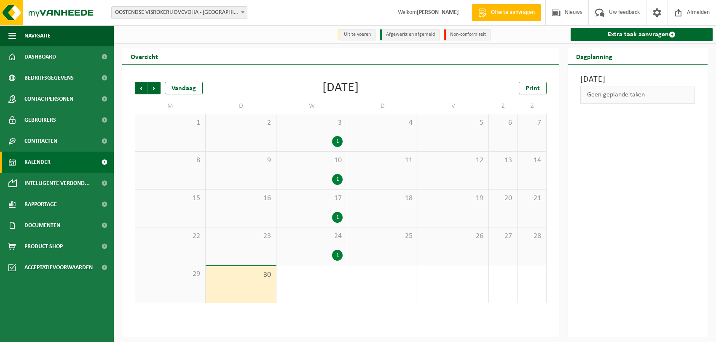 This screenshot has width=716, height=342. I want to click on span: 11, so click(382, 161).